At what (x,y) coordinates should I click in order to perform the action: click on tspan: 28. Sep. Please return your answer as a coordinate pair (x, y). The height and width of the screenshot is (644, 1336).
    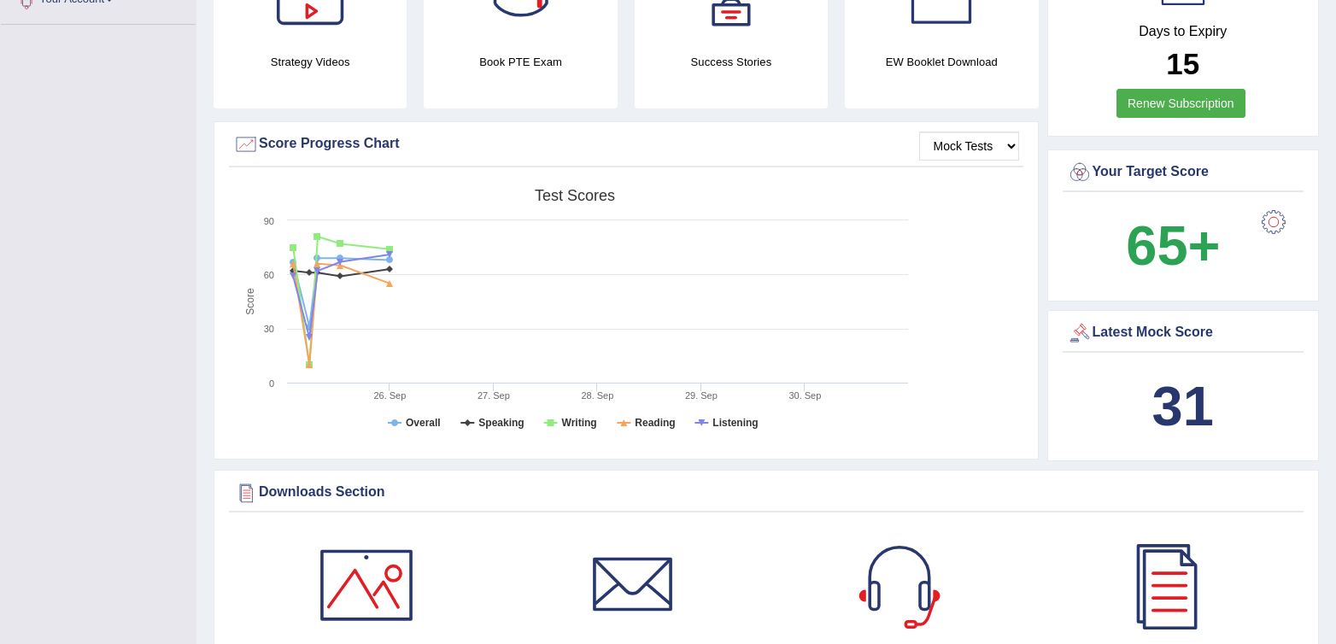
    Looking at the image, I should click on (597, 395).